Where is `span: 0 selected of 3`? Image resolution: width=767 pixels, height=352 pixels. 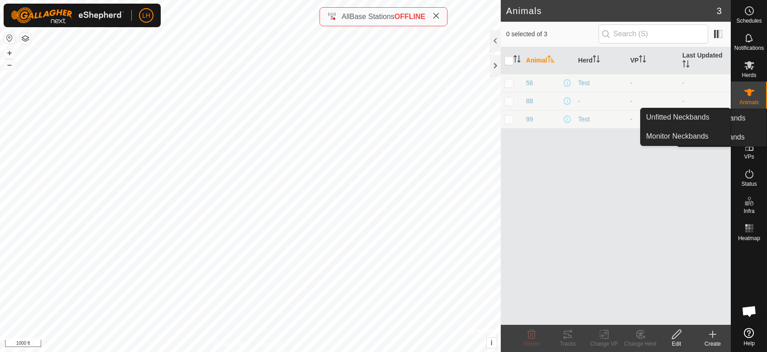 span: 0 selected of 3 is located at coordinates (552, 34).